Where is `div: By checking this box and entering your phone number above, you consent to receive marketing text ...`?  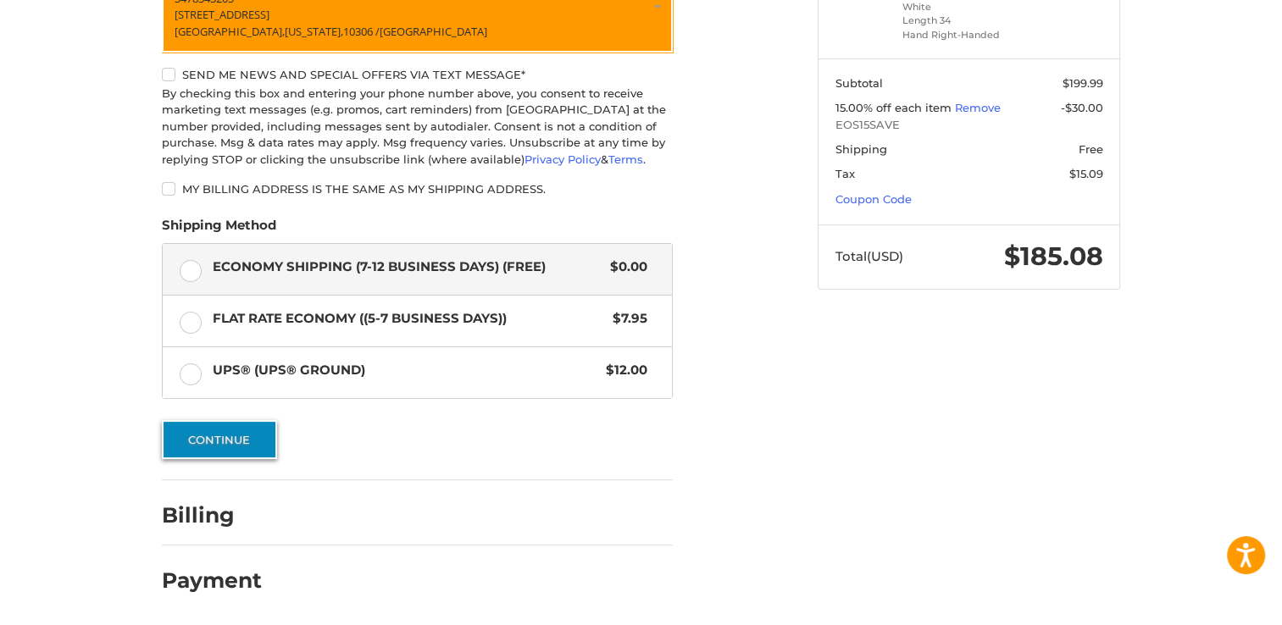 div: By checking this box and entering your phone number above, you consent to receive marketing text ... is located at coordinates (417, 127).